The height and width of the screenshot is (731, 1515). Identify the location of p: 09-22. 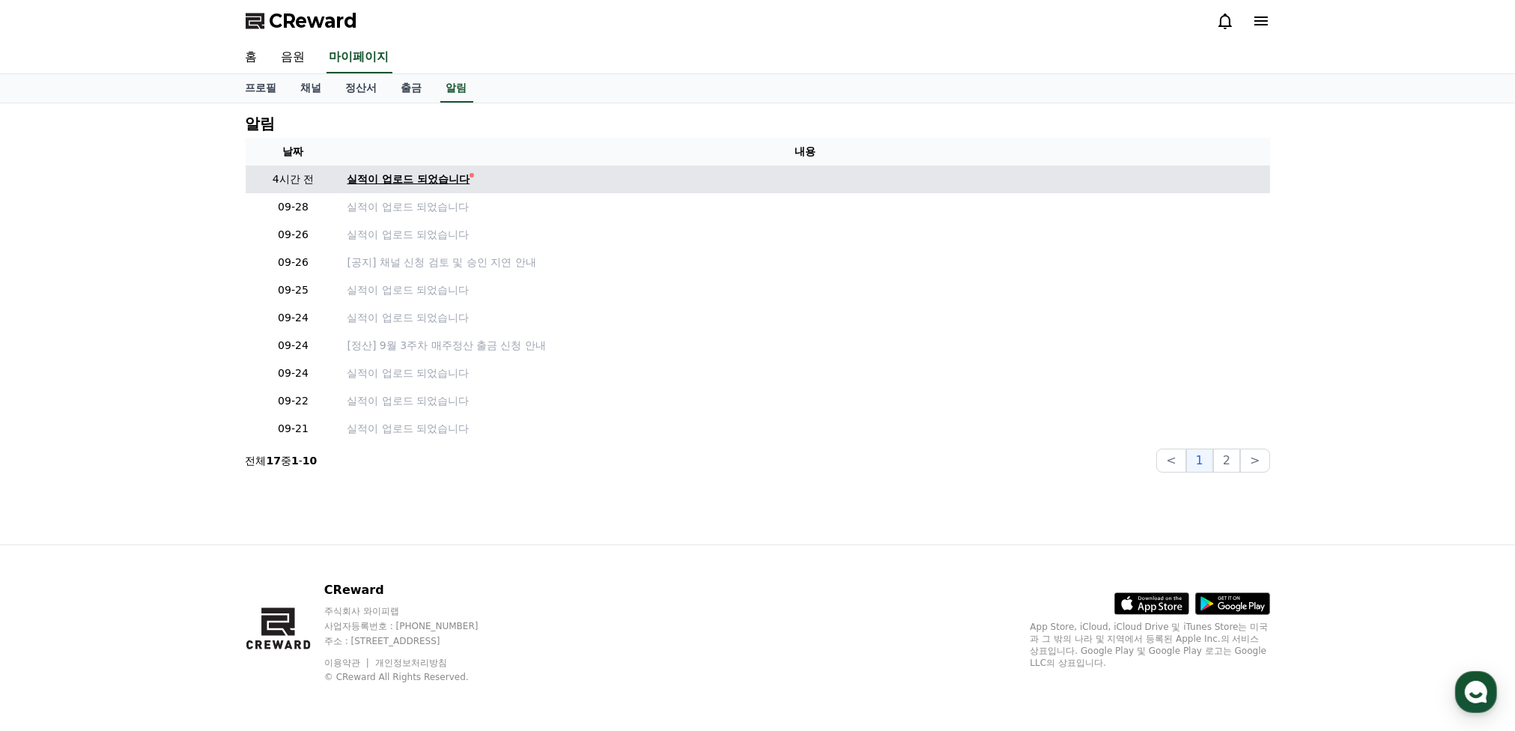
(294, 401).